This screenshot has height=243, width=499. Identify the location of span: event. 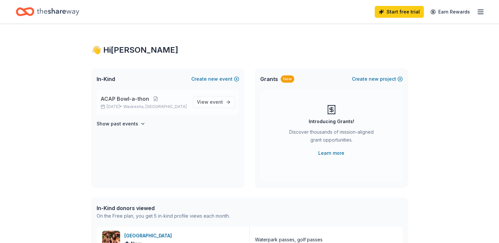
(216, 102).